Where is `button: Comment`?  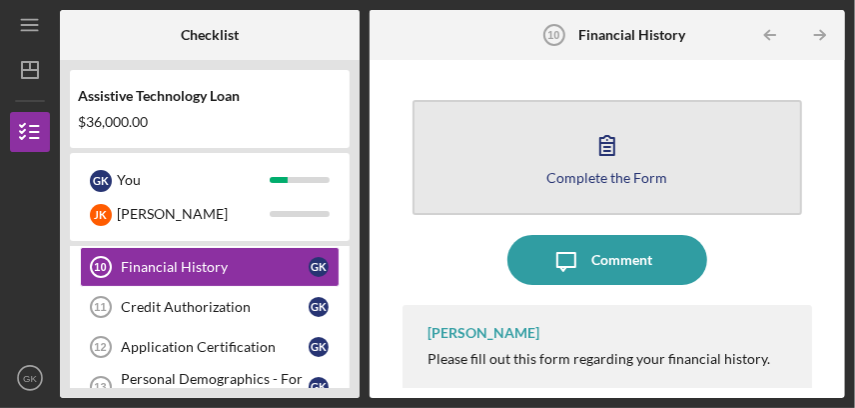
button: Comment is located at coordinates (607, 260).